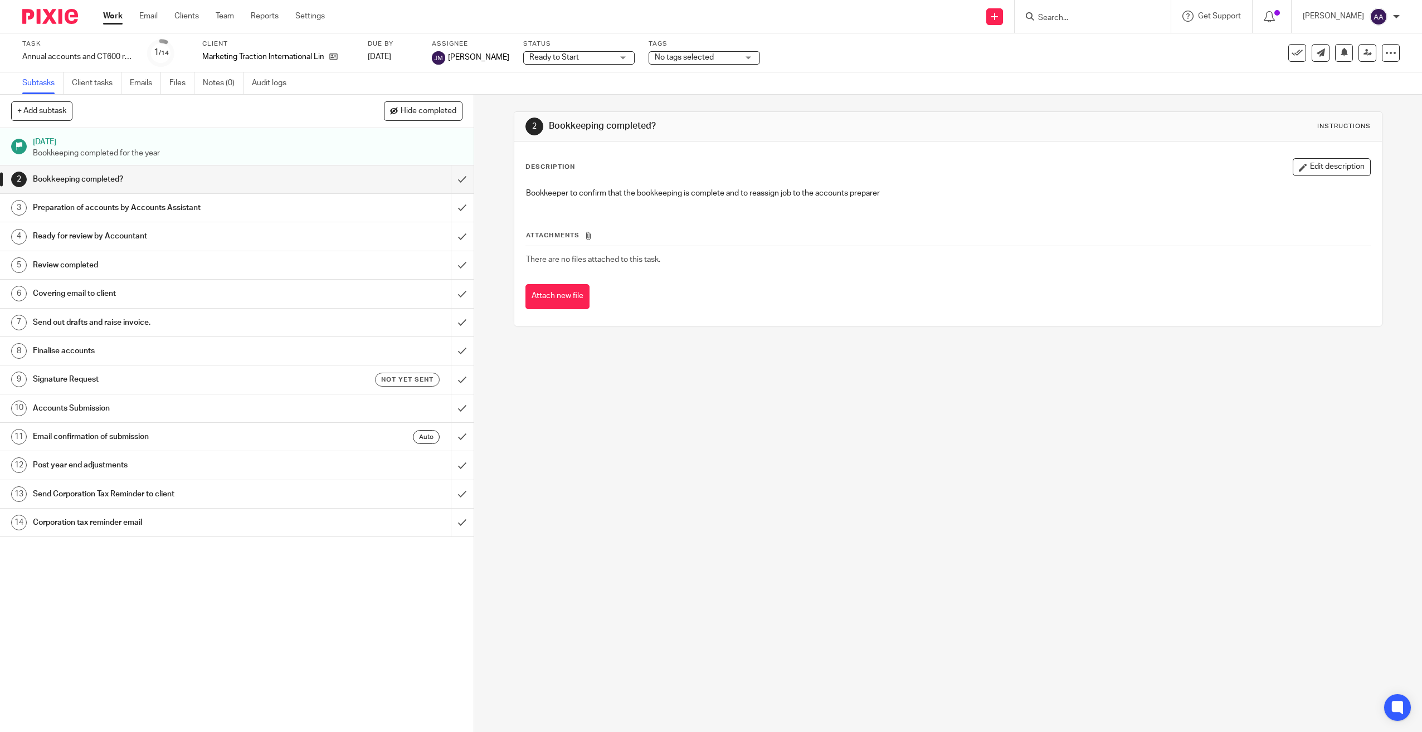  I want to click on p: Description, so click(550, 167).